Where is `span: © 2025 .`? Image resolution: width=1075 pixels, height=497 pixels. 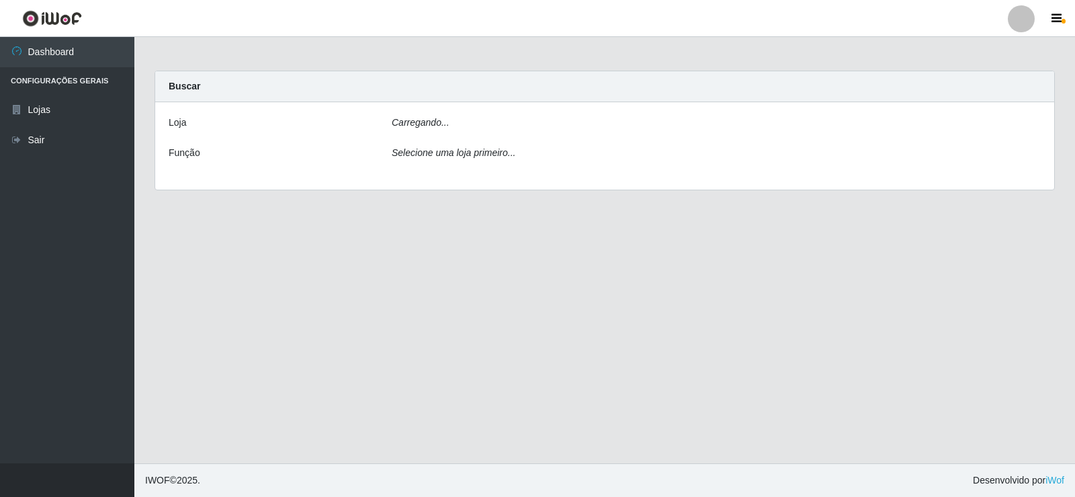
span: © 2025 . is located at coordinates (173, 480).